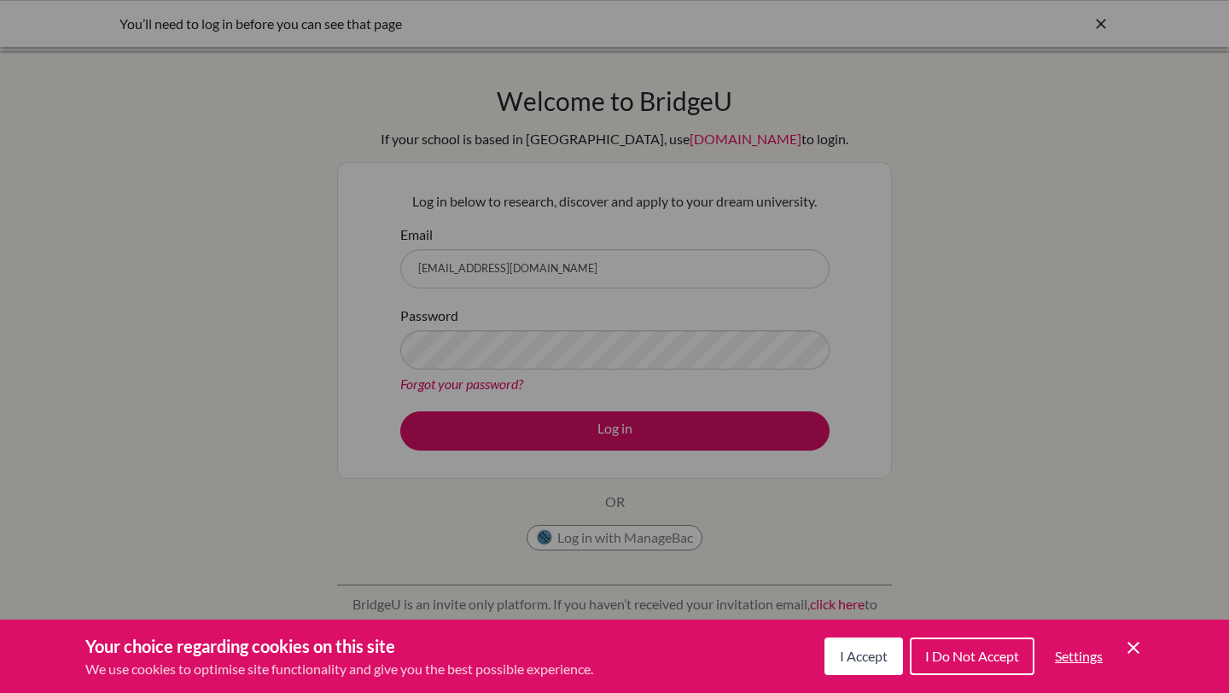  I want to click on button: I Accept, so click(864, 657).